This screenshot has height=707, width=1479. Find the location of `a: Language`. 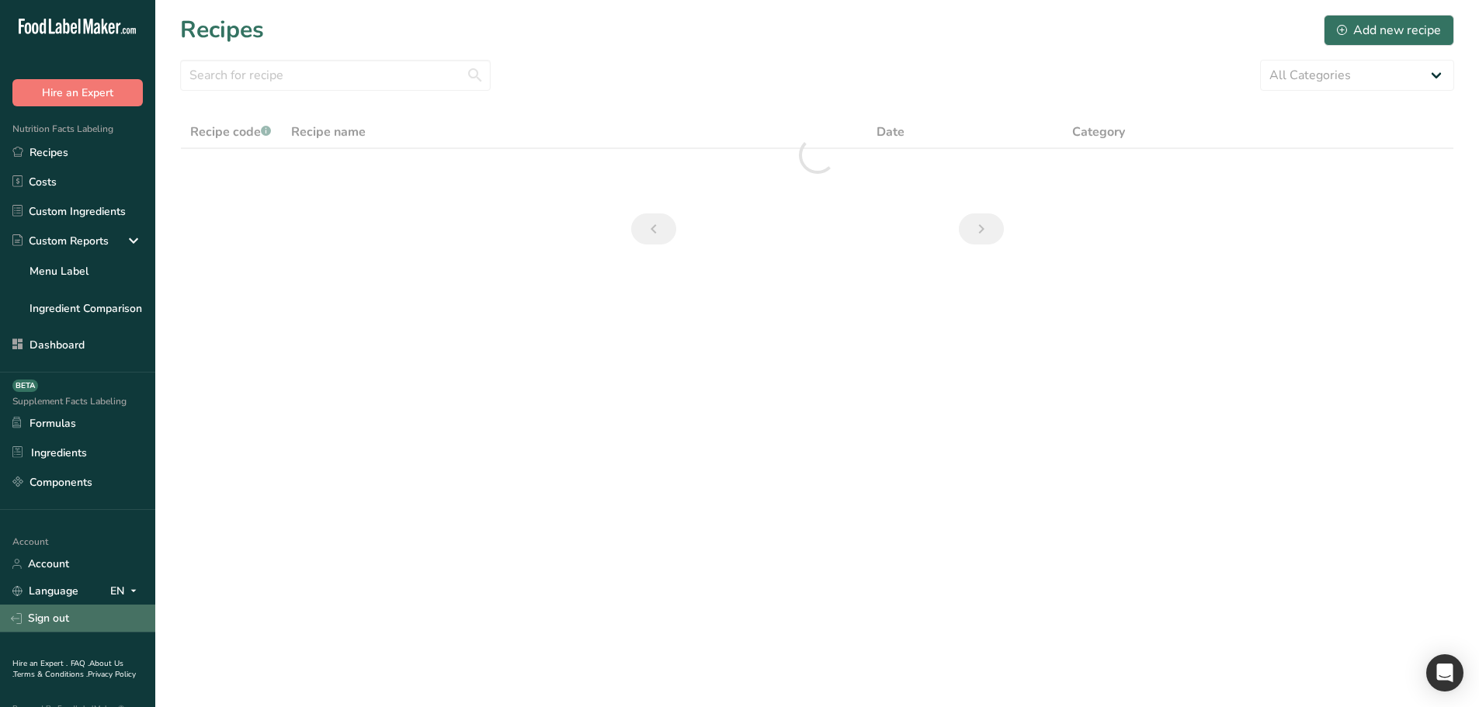

a: Language is located at coordinates (45, 591).